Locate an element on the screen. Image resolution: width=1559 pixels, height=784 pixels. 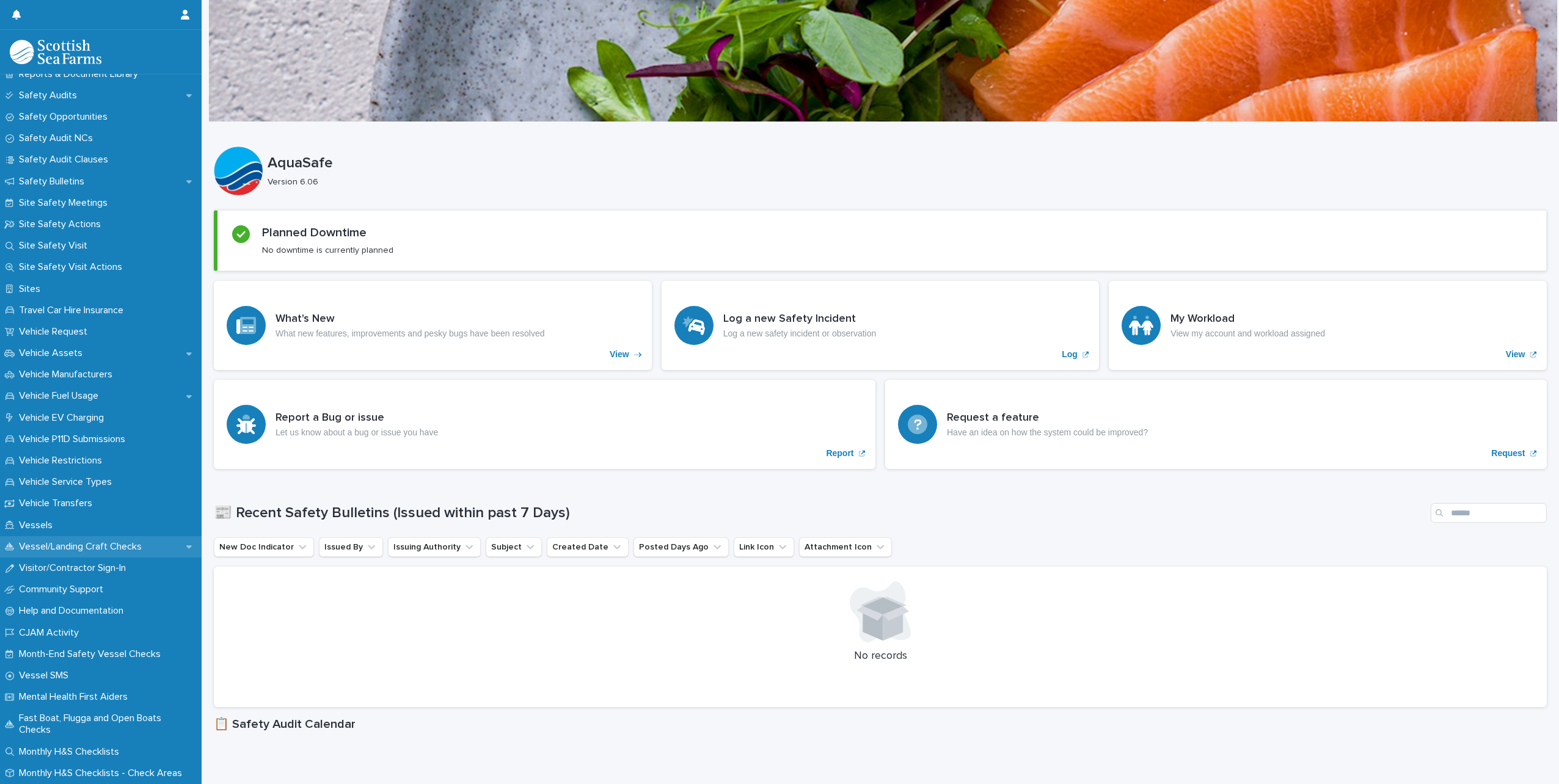
p: No records is located at coordinates (880, 657).